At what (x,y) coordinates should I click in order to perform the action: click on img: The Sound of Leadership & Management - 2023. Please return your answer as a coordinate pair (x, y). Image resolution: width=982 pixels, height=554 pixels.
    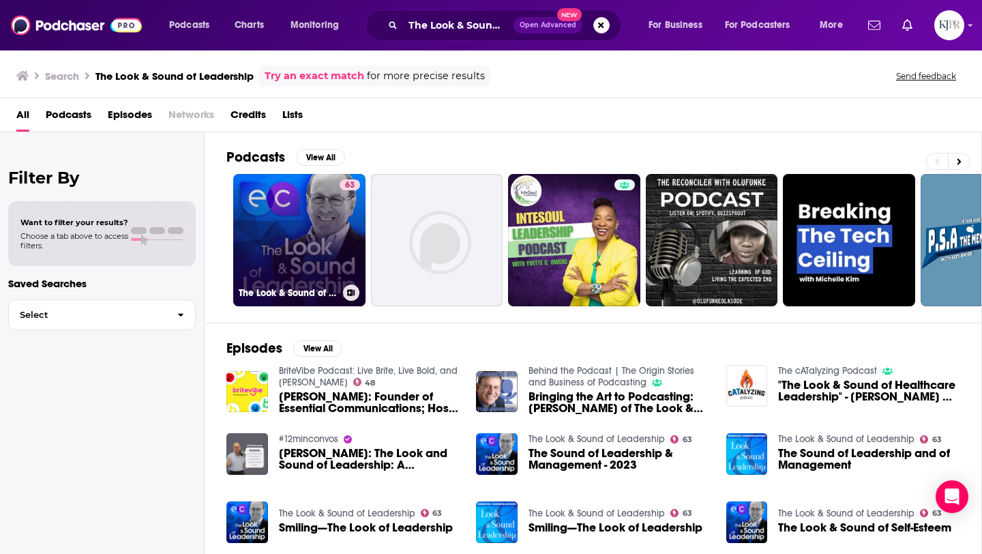
    Looking at the image, I should click on (497, 454).